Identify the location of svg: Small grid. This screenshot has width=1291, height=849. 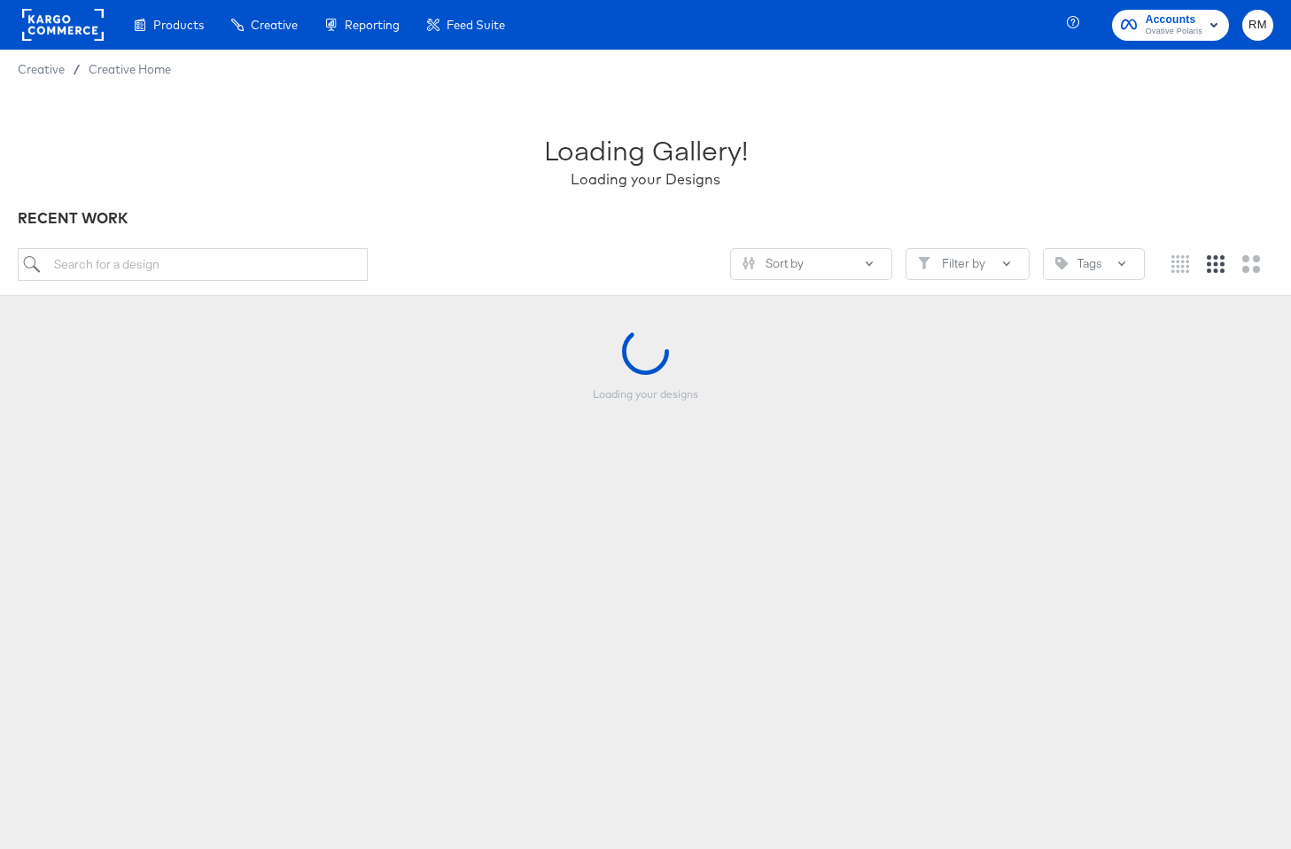
(1180, 264).